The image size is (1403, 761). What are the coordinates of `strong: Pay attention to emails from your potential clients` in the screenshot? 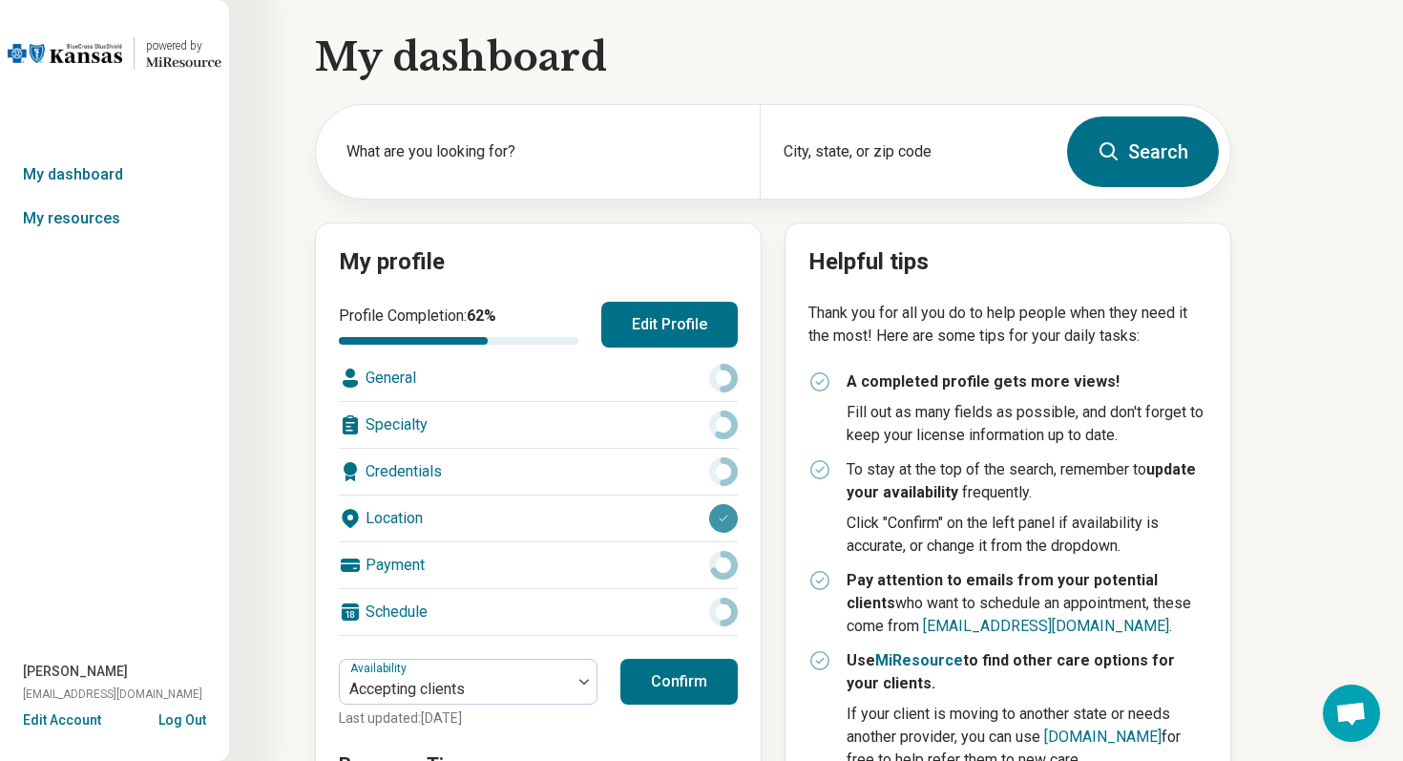 It's located at (1002, 591).